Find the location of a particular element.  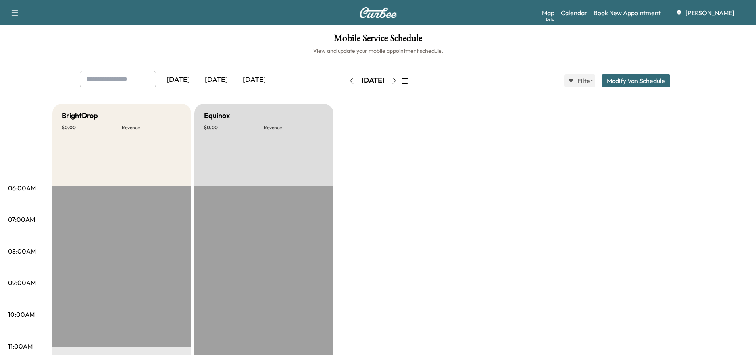

p: 11:00AM is located at coordinates (20, 346).